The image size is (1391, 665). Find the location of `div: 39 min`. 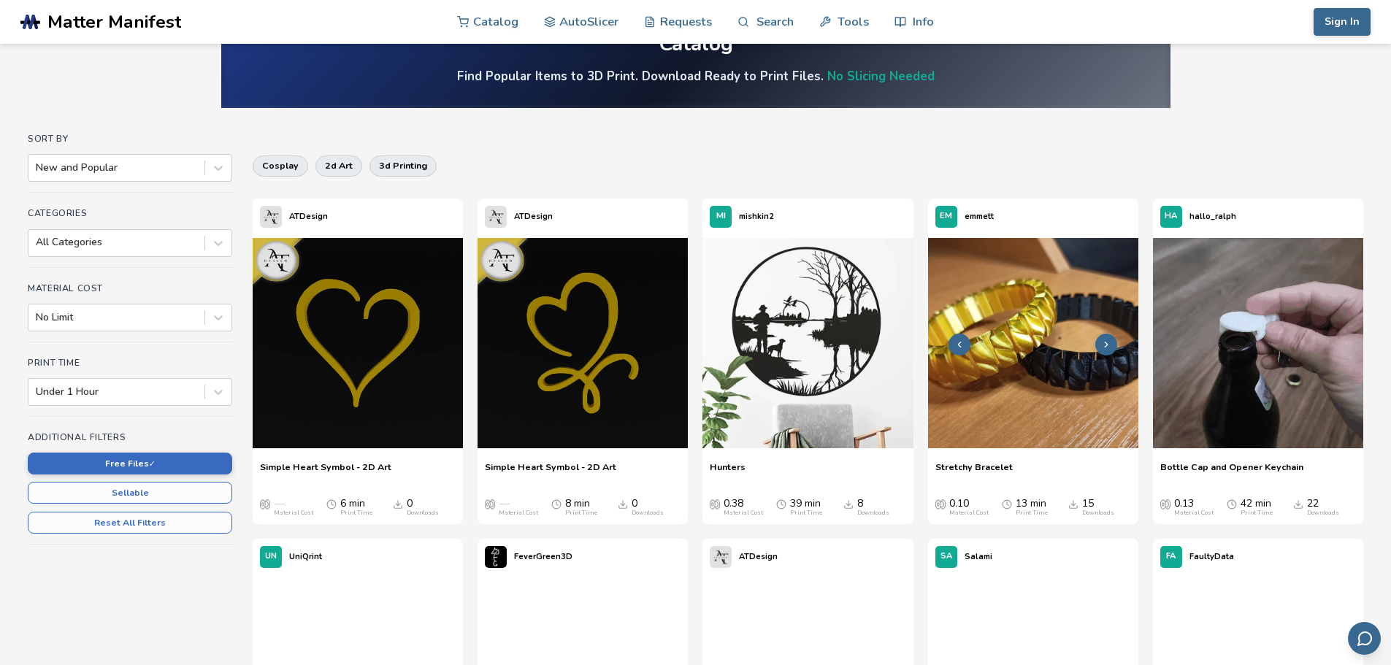

div: 39 min is located at coordinates (806, 507).